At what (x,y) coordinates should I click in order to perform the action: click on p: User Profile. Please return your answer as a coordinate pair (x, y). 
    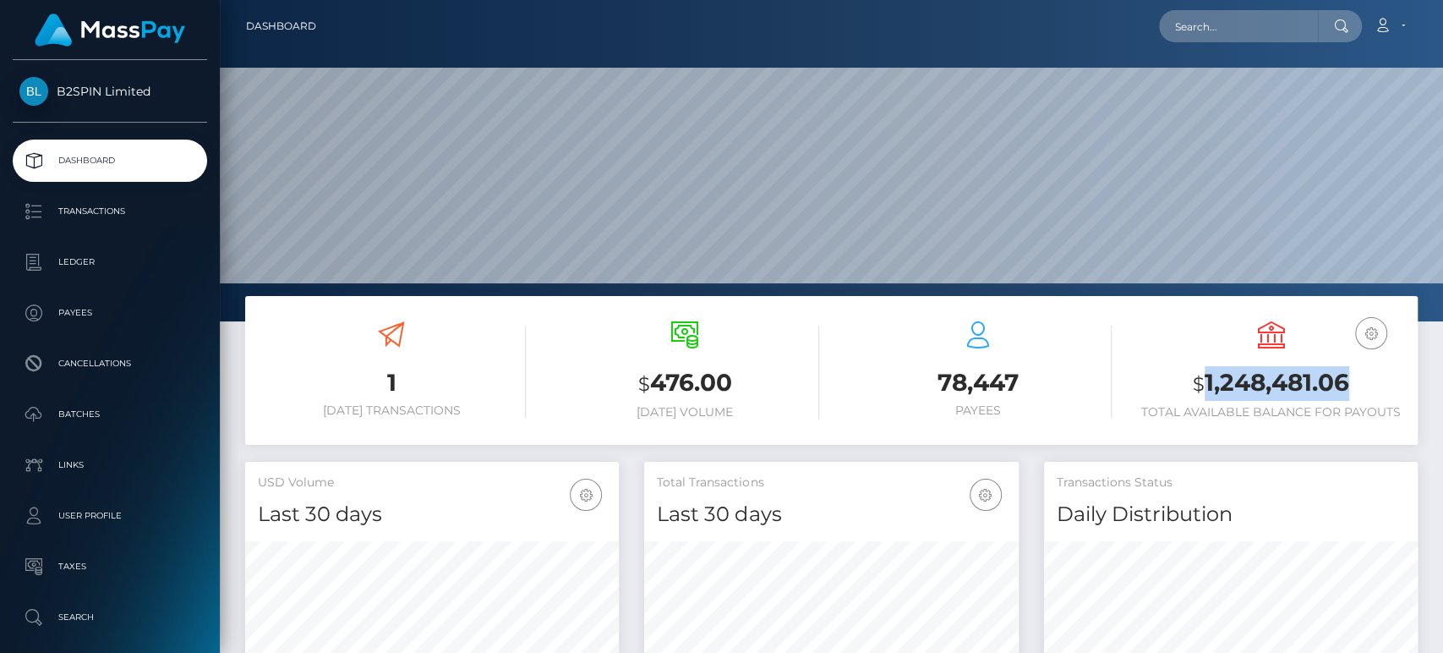
    Looking at the image, I should click on (110, 516).